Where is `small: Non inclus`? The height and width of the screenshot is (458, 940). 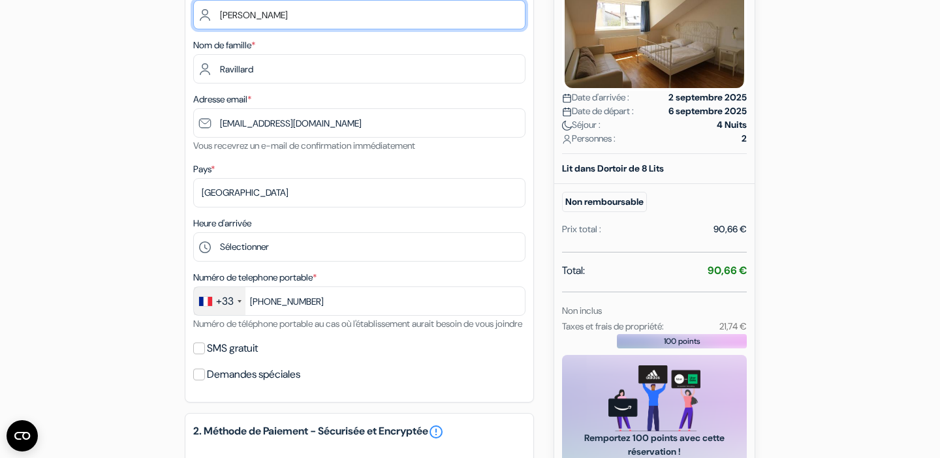 small: Non inclus is located at coordinates (582, 311).